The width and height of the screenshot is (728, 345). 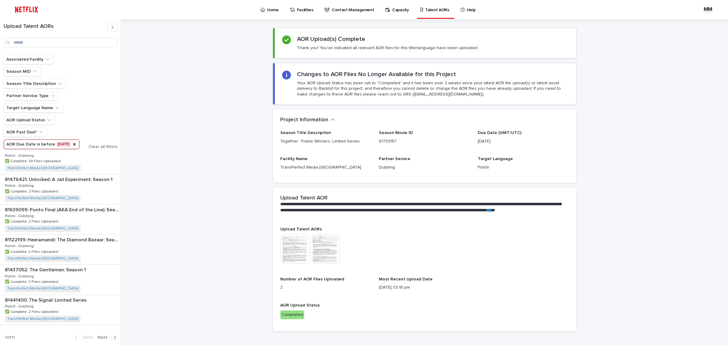 What do you see at coordinates (495, 159) in the screenshot?
I see `span: Target Language` at bounding box center [495, 159].